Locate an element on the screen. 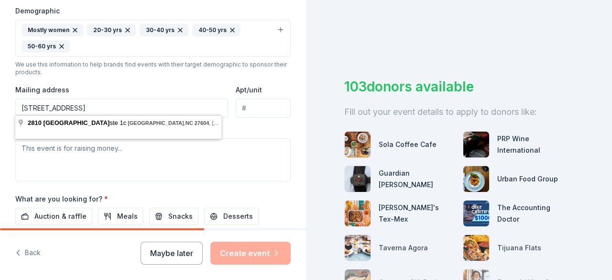 The width and height of the screenshot is (612, 280). div: Mostly women is located at coordinates (52, 30).